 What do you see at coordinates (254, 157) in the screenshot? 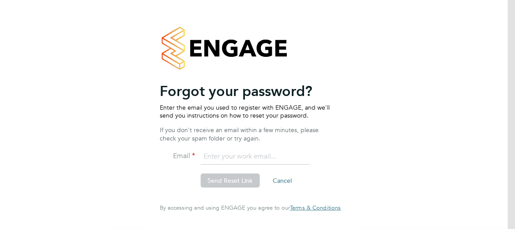
I see `input: Enter your work email...` at bounding box center [254, 157].